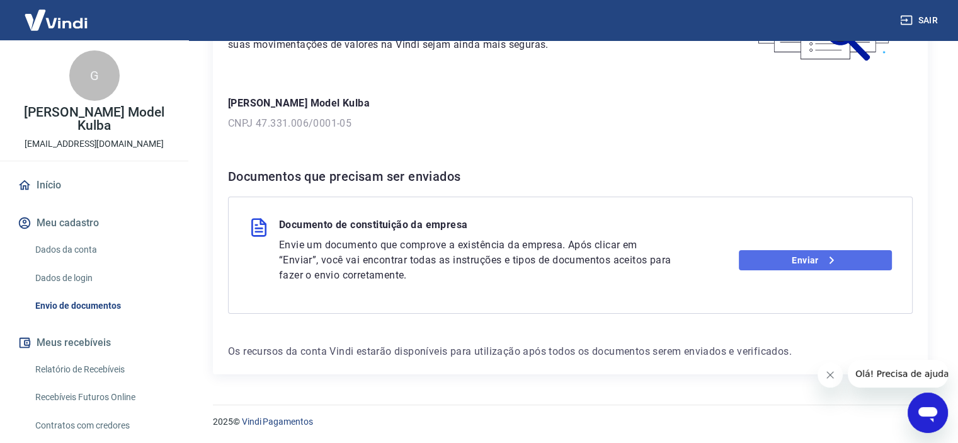 This screenshot has width=958, height=443. Describe the element at coordinates (56, 20) in the screenshot. I see `img: Vindi` at that location.